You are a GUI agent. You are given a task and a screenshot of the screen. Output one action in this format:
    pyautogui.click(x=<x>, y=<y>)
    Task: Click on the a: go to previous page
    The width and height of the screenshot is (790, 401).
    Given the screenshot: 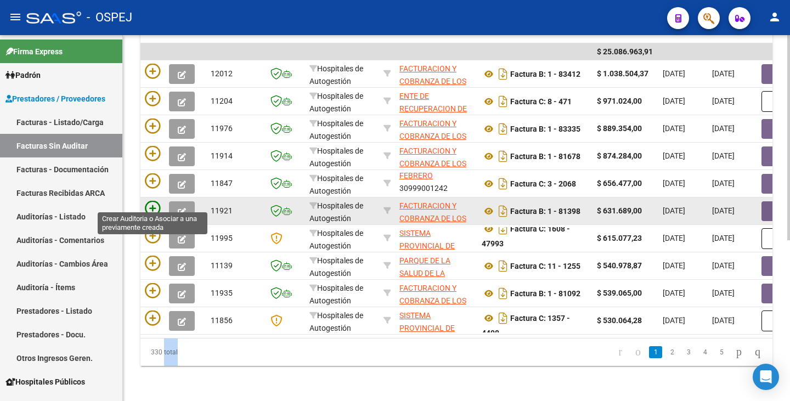 What is the action you would take?
    pyautogui.click(x=638, y=352)
    